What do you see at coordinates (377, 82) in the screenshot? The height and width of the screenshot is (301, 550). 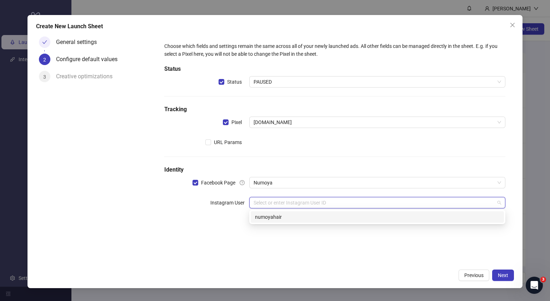 I see `span: PAUSED` at bounding box center [377, 82].